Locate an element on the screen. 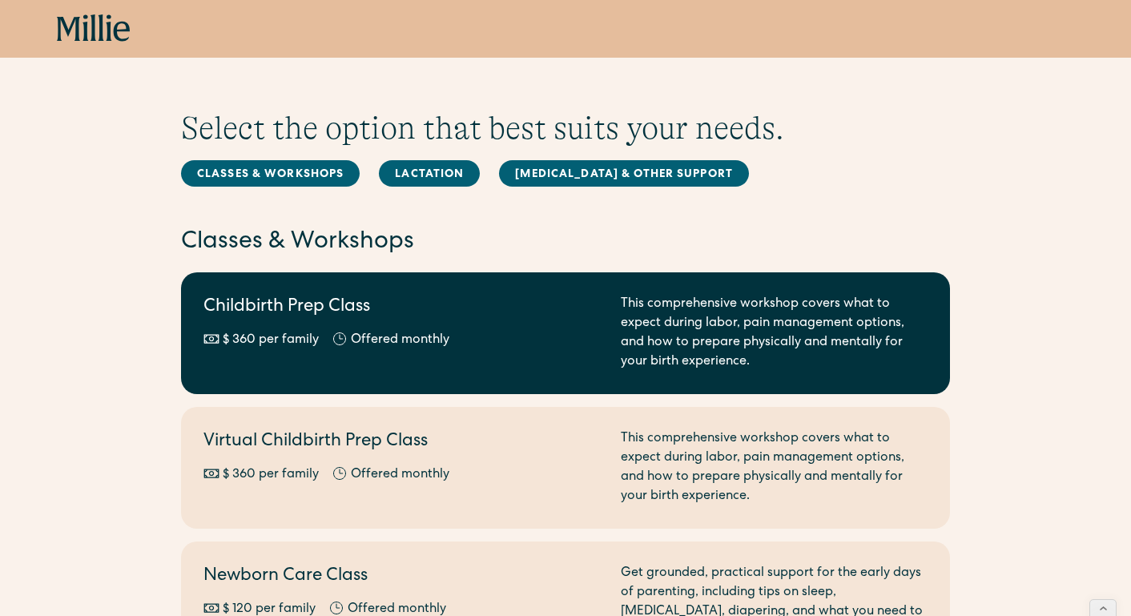 The image size is (1131, 616). h2: Newborn Care Class is located at coordinates (402, 577).